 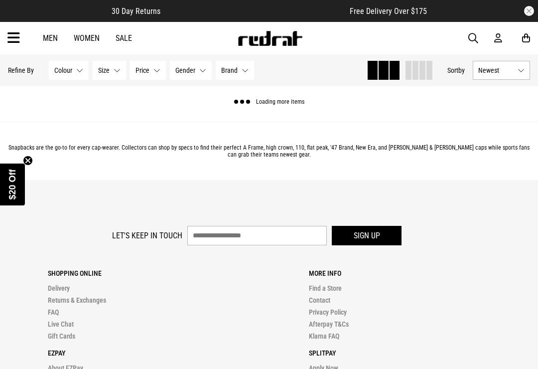 I want to click on p: More Info, so click(x=420, y=273).